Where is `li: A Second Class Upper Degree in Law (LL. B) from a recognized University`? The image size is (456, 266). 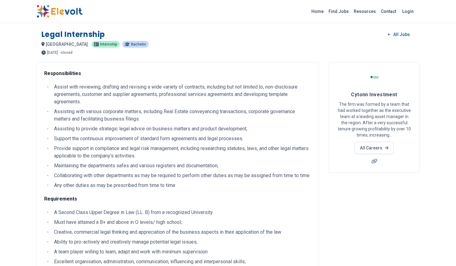
li: A Second Class Upper Degree in Law (LL. B) from a recognized University is located at coordinates (182, 212).